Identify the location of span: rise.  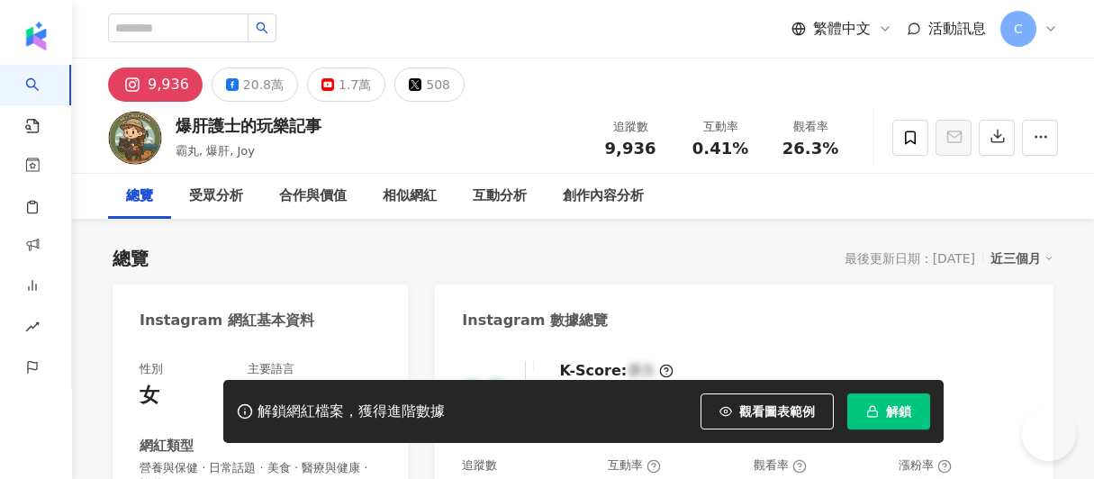
(32, 329).